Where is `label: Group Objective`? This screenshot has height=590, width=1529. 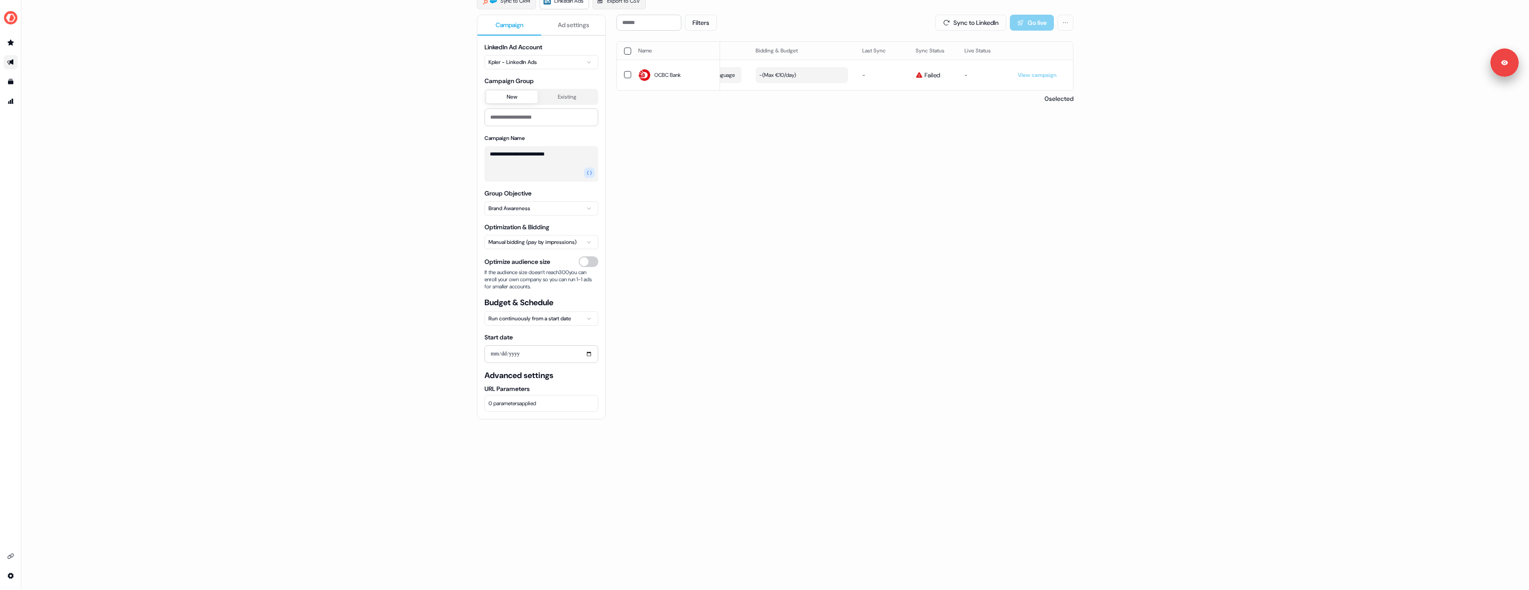 label: Group Objective is located at coordinates (508, 193).